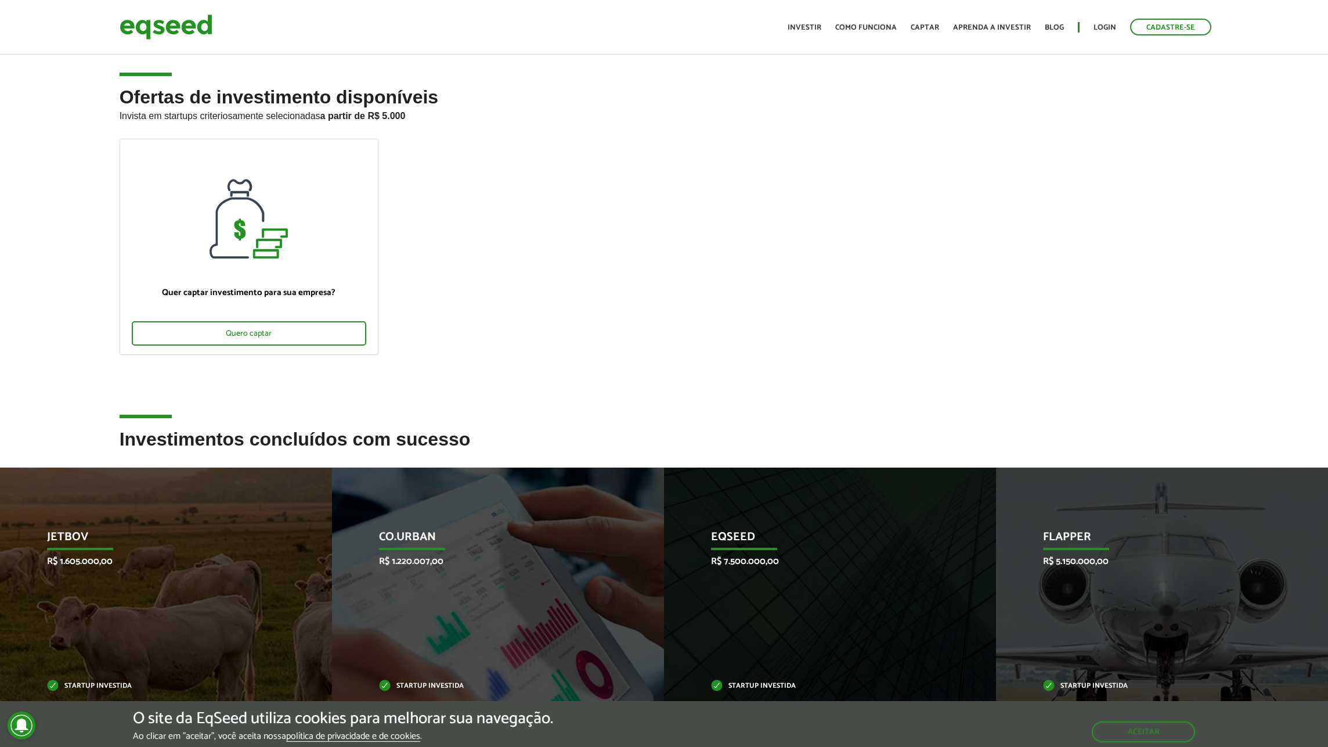 This screenshot has width=1328, height=747. Describe the element at coordinates (166, 27) in the screenshot. I see `img: EqSeed` at that location.